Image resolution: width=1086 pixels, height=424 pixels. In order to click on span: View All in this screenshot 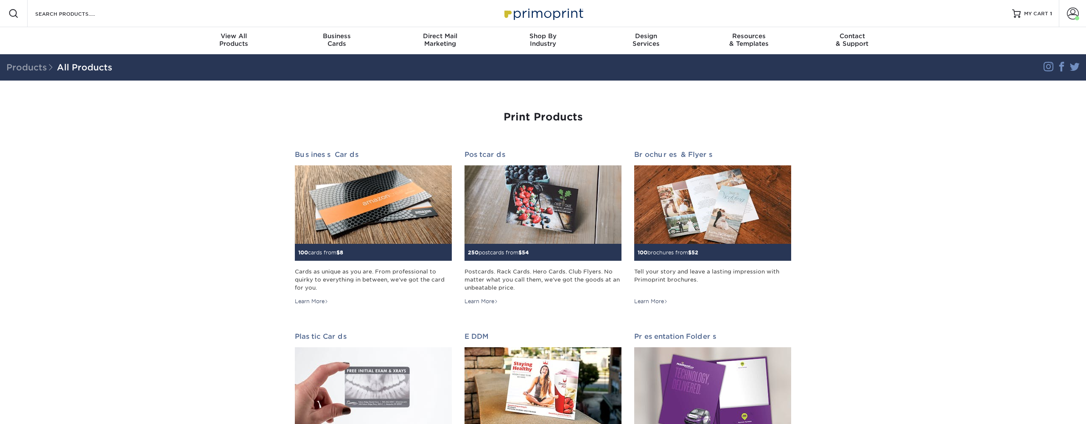, I will do `click(234, 36)`.